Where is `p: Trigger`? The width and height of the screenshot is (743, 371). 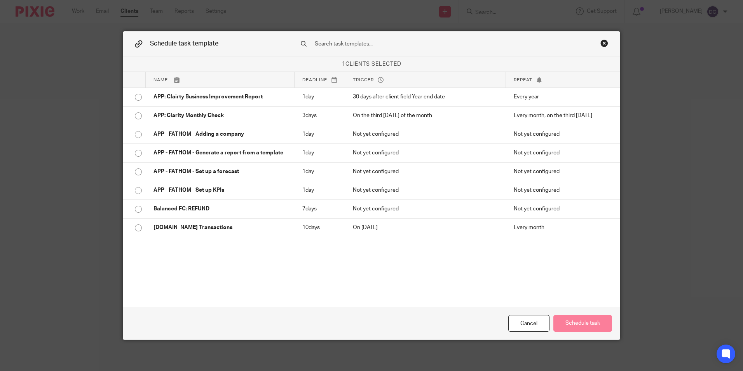 p: Trigger is located at coordinates (426, 80).